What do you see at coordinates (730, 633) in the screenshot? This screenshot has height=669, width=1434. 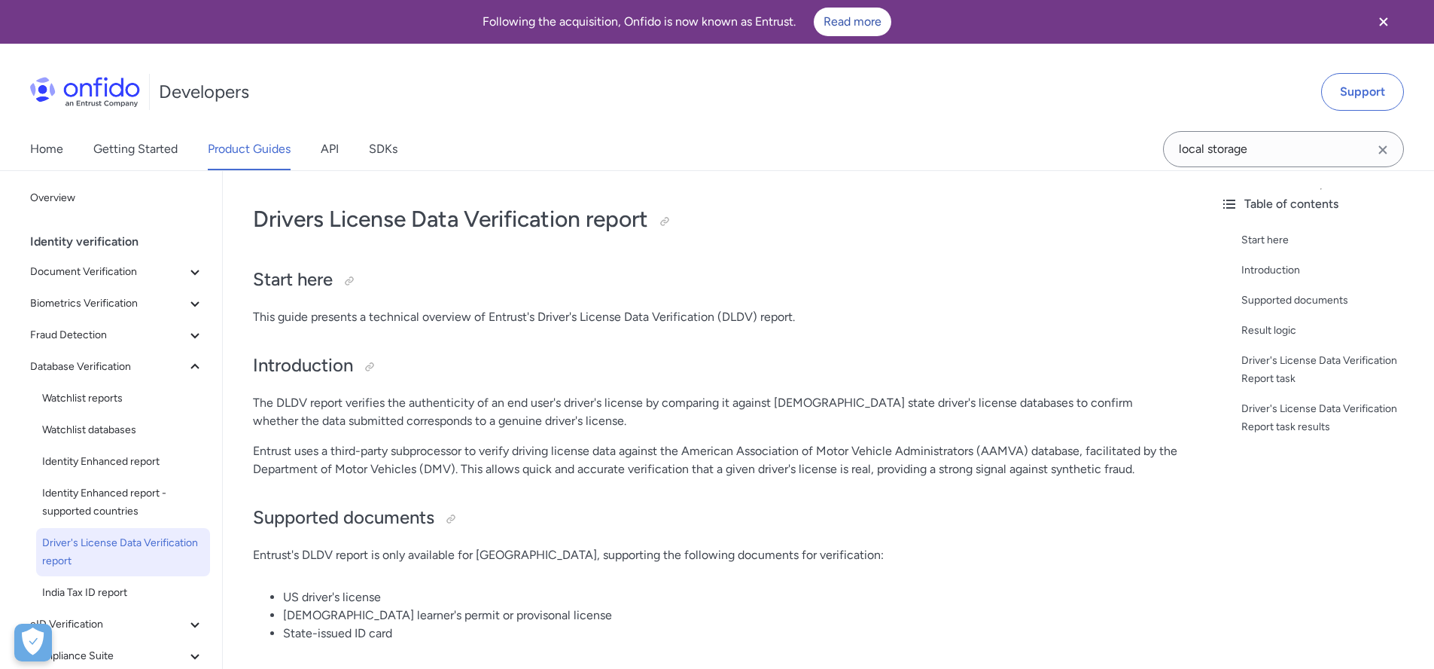 I see `li: State-issued ID card` at bounding box center [730, 633].